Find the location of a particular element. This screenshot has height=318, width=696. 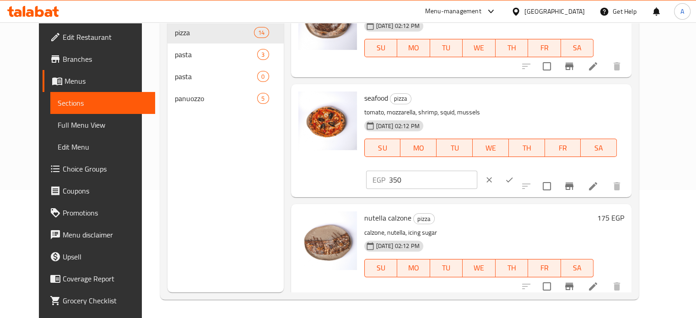

span: Upsell is located at coordinates (105, 257).